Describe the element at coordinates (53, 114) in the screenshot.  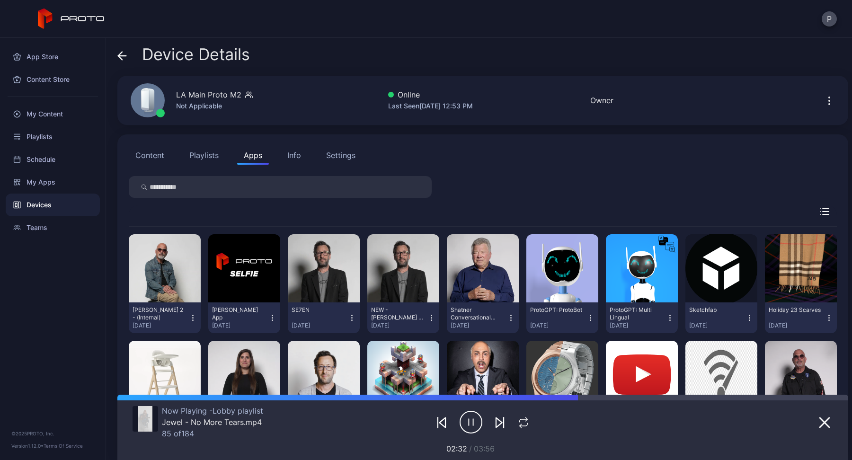
I see `a: My Content` at that location.